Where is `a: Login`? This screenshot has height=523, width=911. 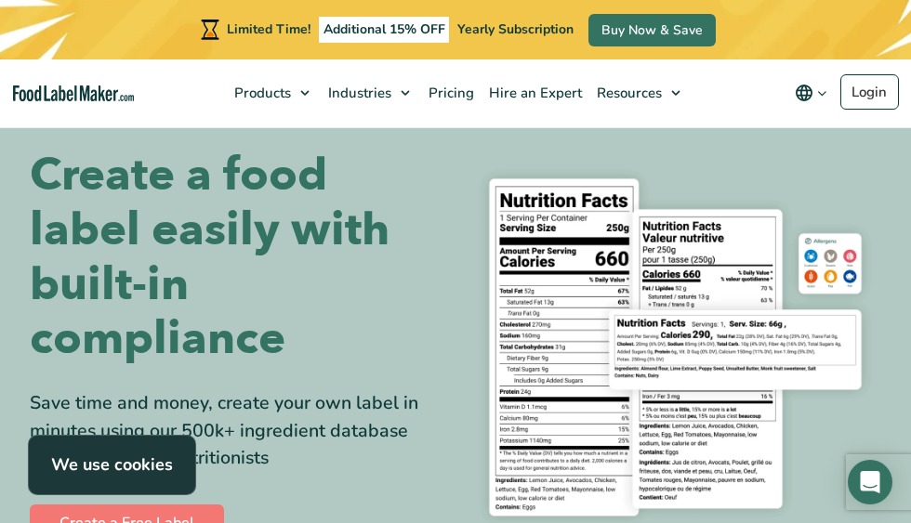 a: Login is located at coordinates (869, 92).